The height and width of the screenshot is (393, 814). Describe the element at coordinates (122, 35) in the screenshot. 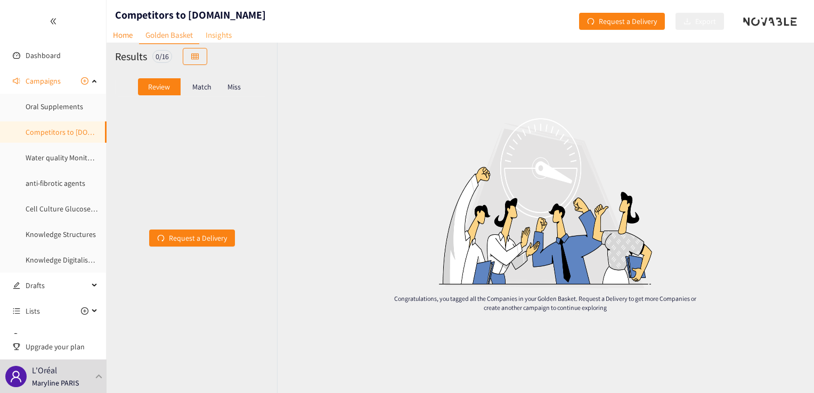

I see `a: Home` at that location.